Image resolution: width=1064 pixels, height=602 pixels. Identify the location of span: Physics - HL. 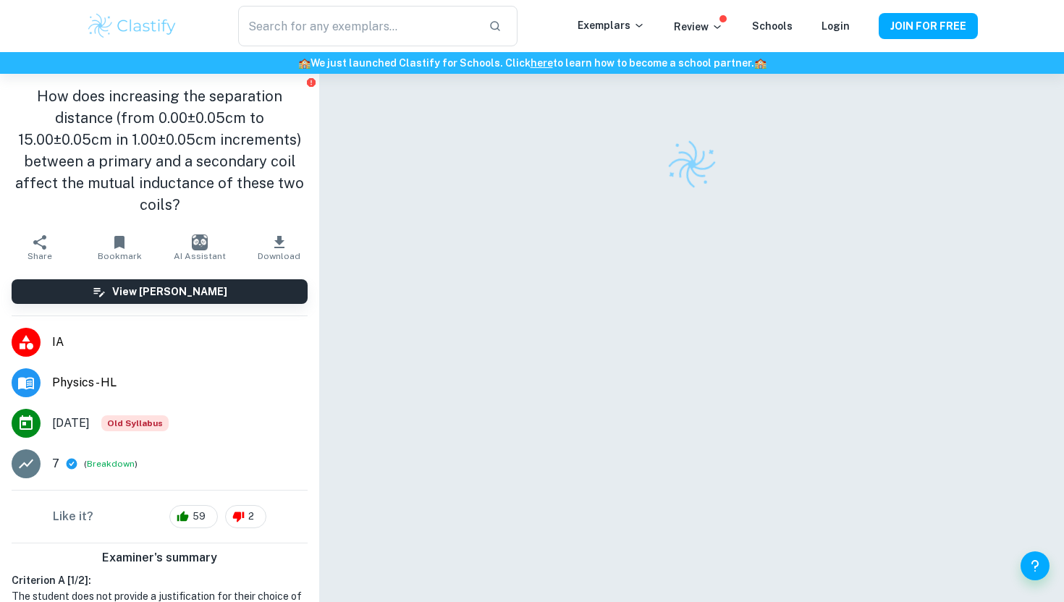
(179, 383).